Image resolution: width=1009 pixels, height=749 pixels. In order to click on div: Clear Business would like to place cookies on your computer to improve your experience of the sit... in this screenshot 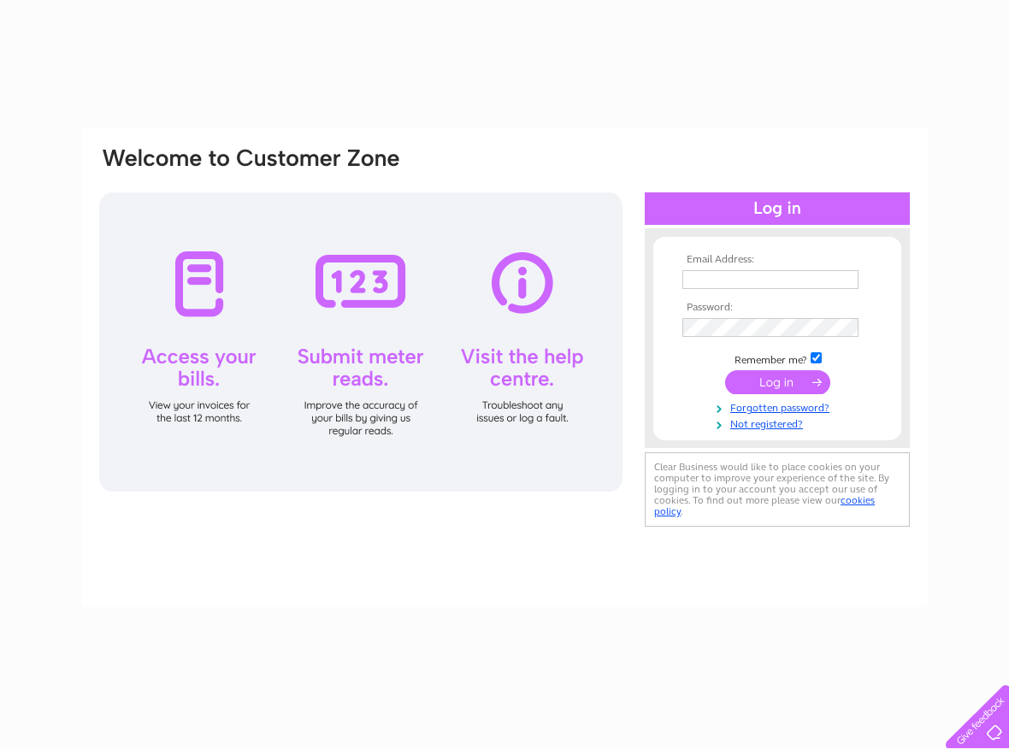, I will do `click(777, 489)`.